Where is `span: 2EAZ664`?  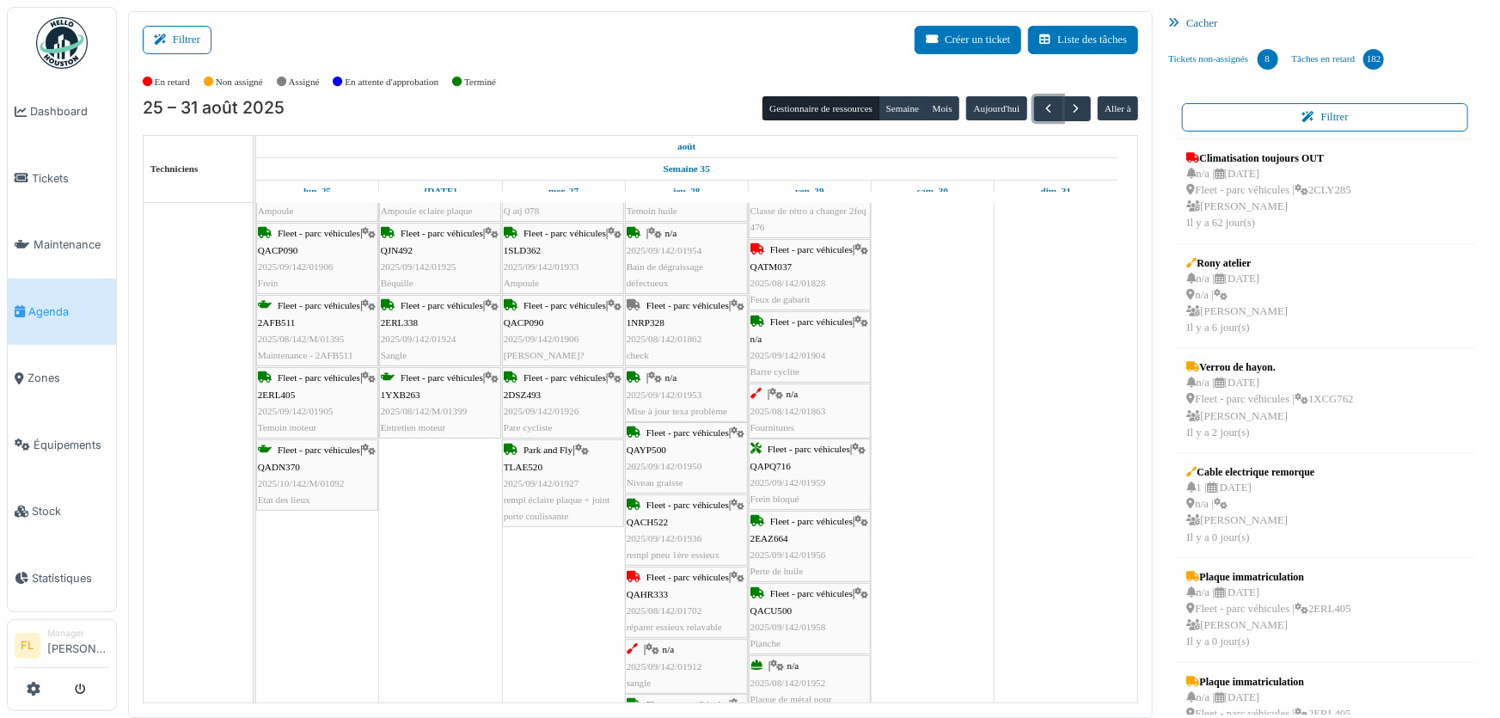 span: 2EAZ664 is located at coordinates (769, 538).